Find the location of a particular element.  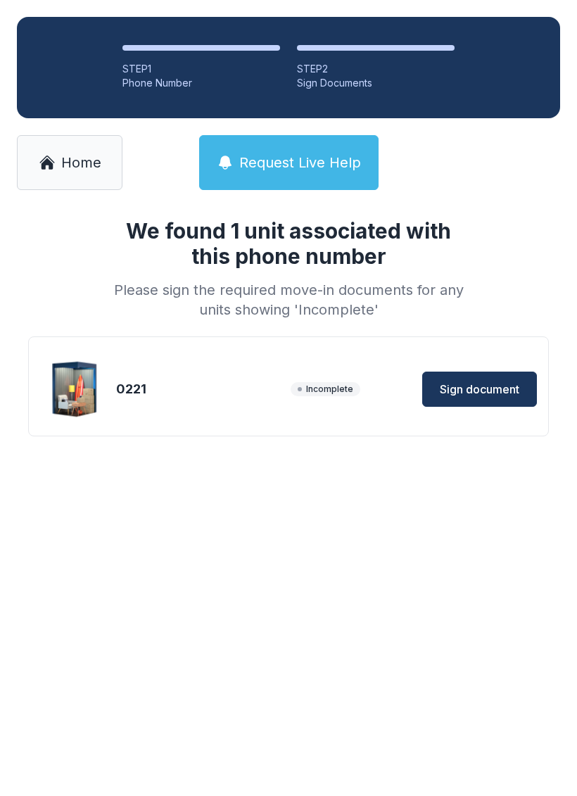

div: STEP 1 is located at coordinates (201, 69).